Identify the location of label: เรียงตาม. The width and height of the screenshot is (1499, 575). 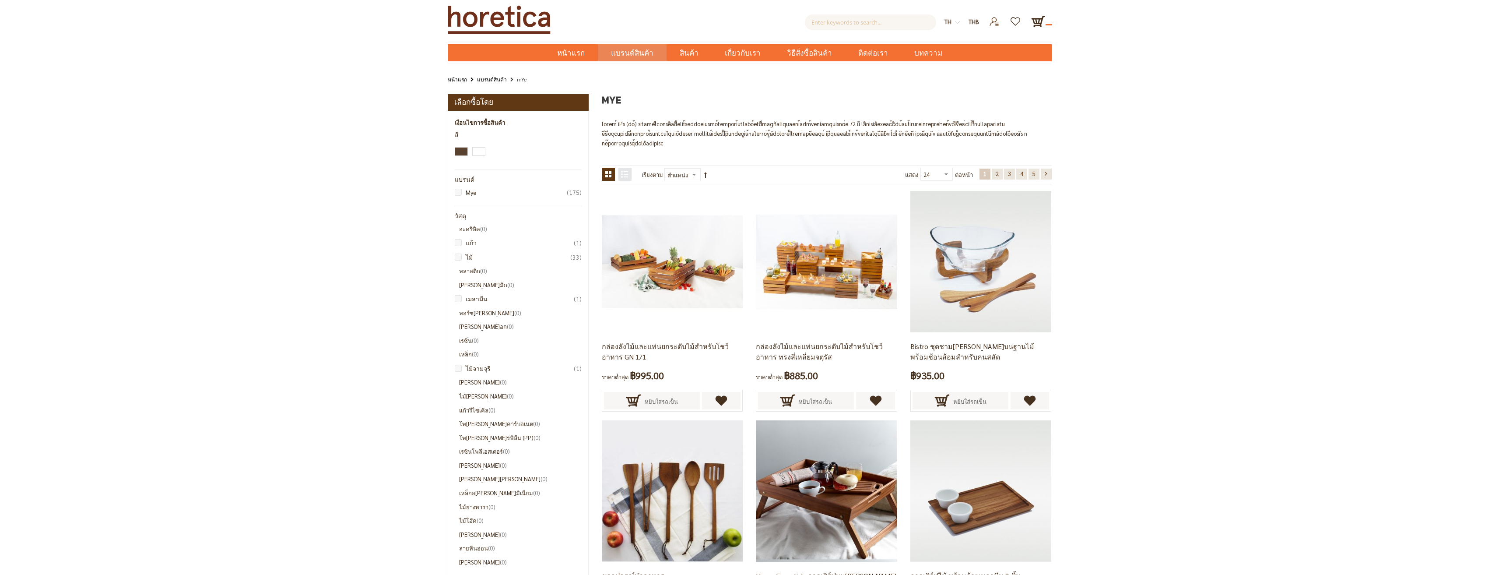
(652, 175).